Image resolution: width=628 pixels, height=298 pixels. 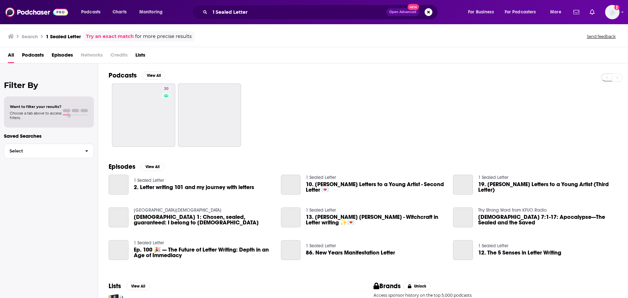 What do you see at coordinates (556, 12) in the screenshot?
I see `span: More` at bounding box center [556, 12].